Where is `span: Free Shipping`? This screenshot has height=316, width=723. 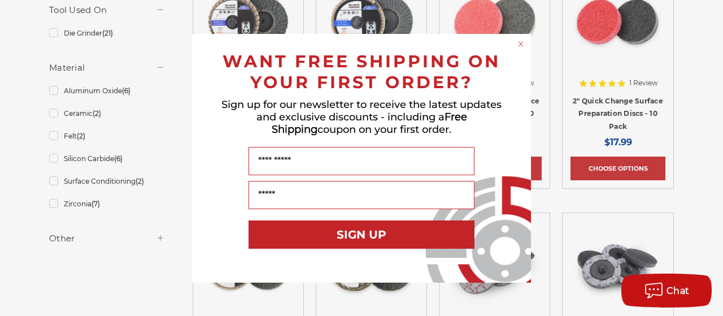 span: Free Shipping is located at coordinates (370, 123).